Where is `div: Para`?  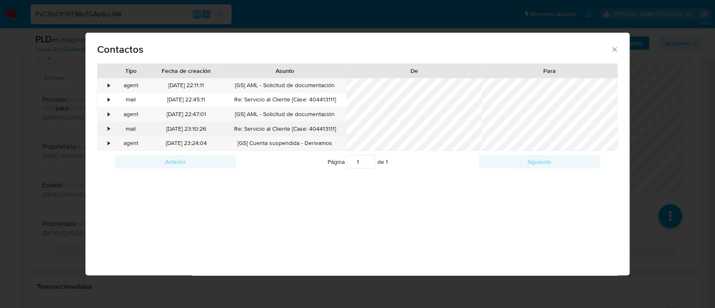
div: Para is located at coordinates (549, 71).